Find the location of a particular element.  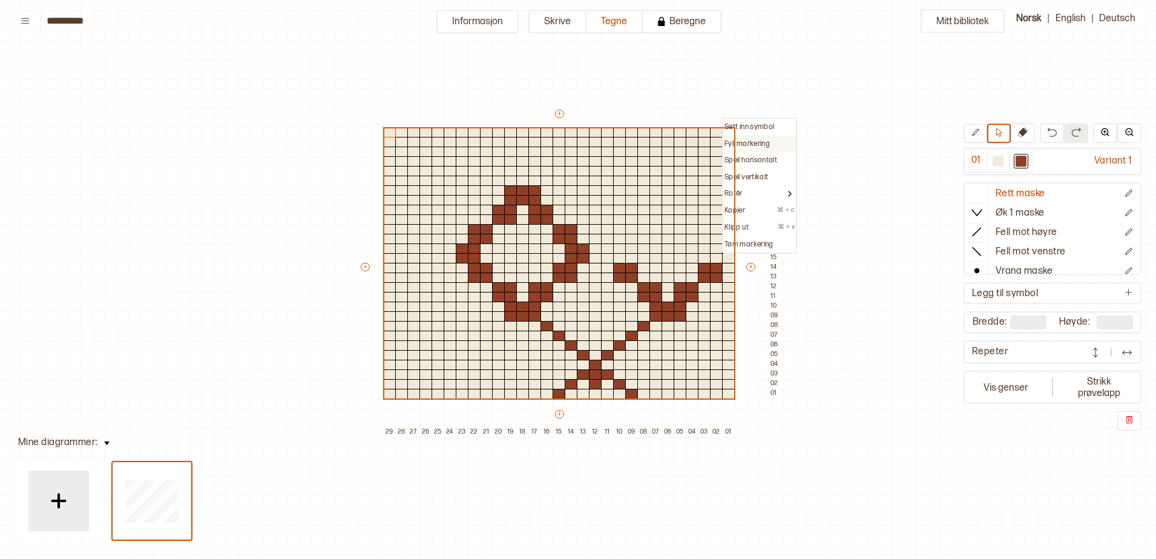

button: Viskelær is located at coordinates (1023, 133).